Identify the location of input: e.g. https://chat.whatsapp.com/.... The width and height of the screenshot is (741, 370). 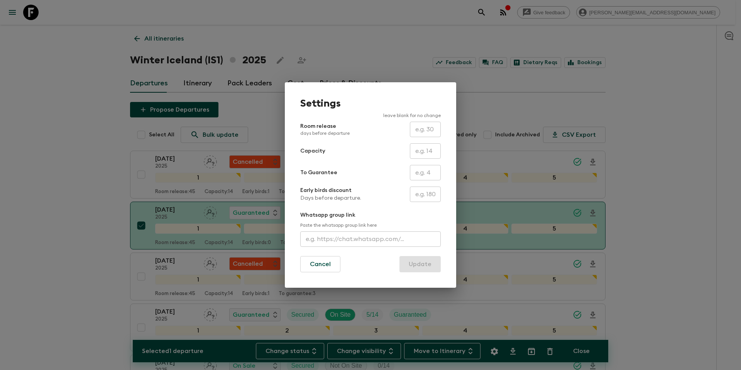
(371, 239).